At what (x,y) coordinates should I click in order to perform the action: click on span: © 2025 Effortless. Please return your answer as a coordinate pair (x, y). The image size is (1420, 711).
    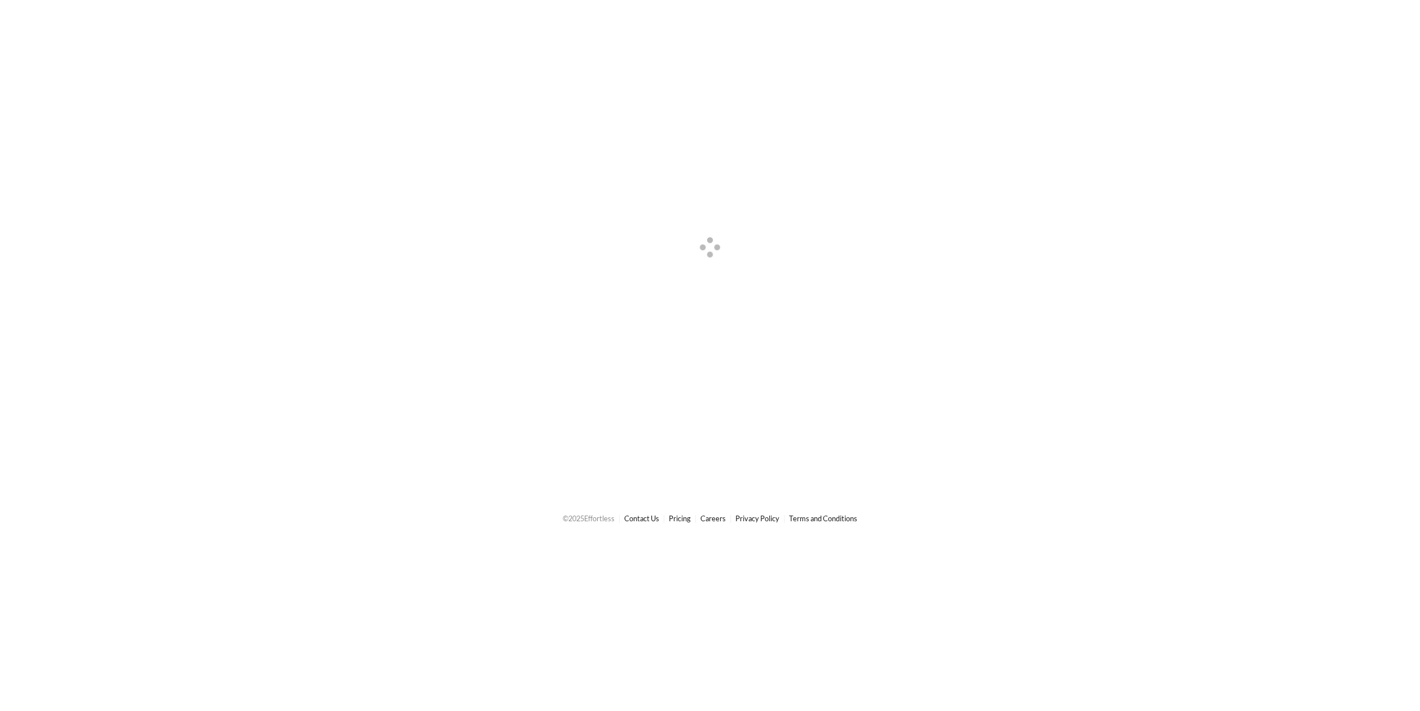
    Looking at the image, I should click on (589, 518).